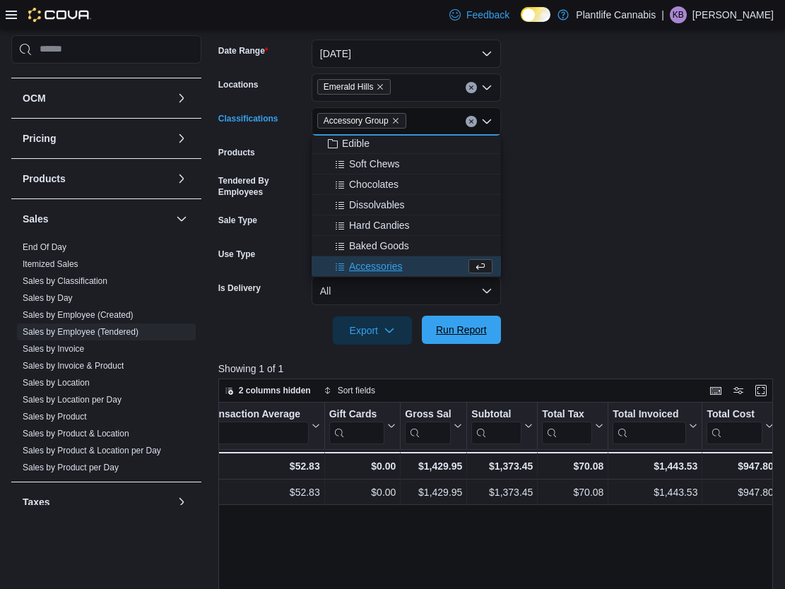  Describe the element at coordinates (56, 383) in the screenshot. I see `span: Sales by Location` at that location.